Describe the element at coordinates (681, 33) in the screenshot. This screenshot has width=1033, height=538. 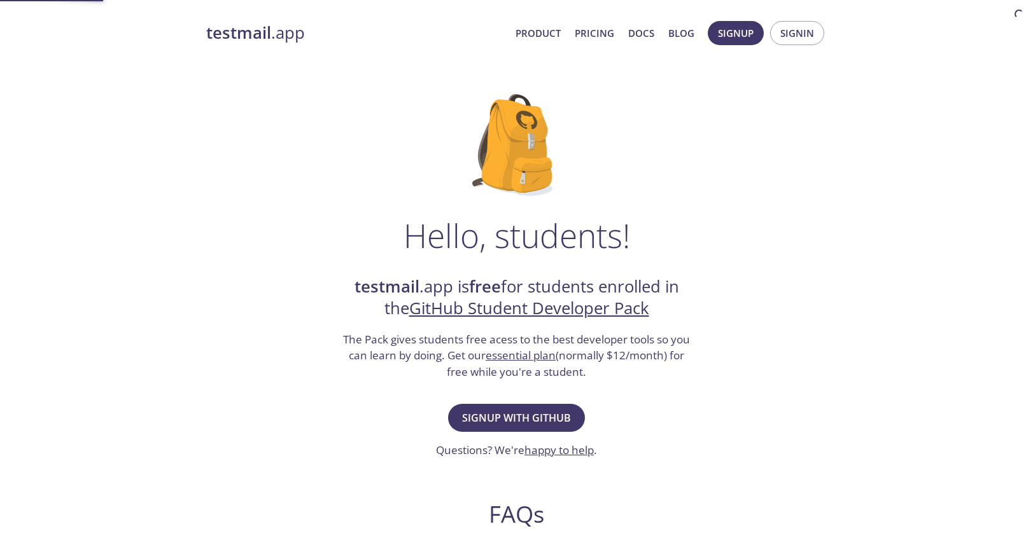
I see `a: Blog` at that location.